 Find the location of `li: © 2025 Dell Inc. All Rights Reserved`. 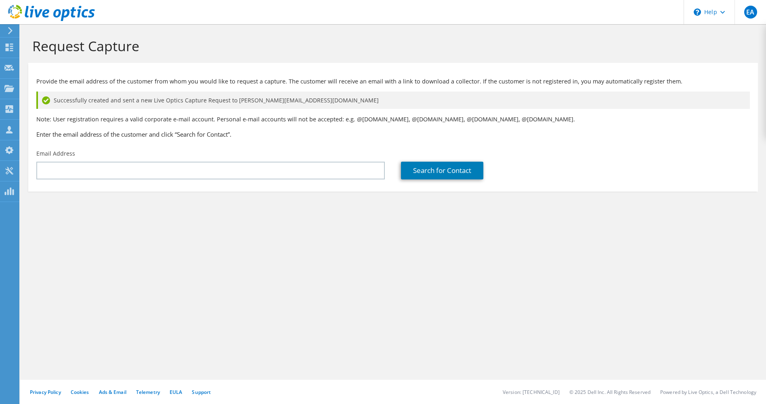

li: © 2025 Dell Inc. All Rights Reserved is located at coordinates (609, 392).